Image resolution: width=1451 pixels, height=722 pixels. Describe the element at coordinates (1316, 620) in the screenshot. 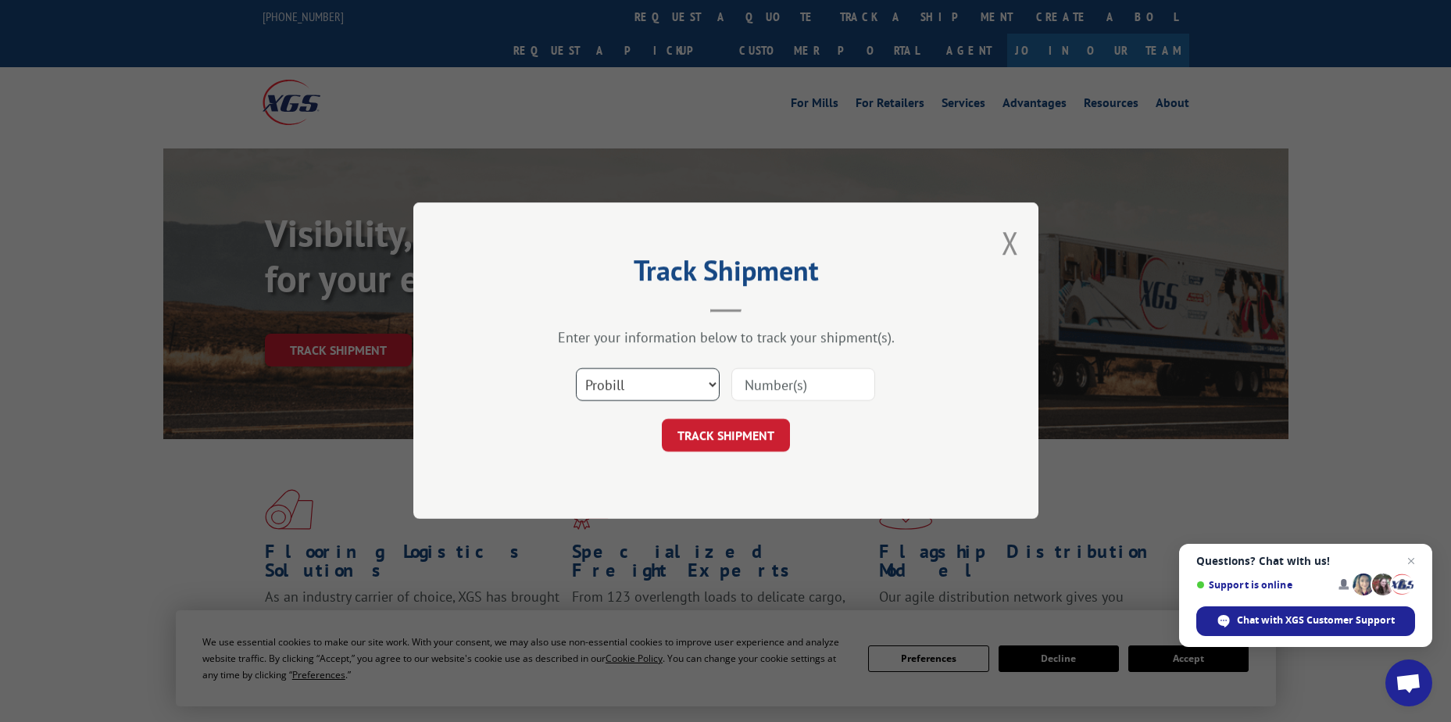

I see `span: Chat with XGS Customer Support` at that location.